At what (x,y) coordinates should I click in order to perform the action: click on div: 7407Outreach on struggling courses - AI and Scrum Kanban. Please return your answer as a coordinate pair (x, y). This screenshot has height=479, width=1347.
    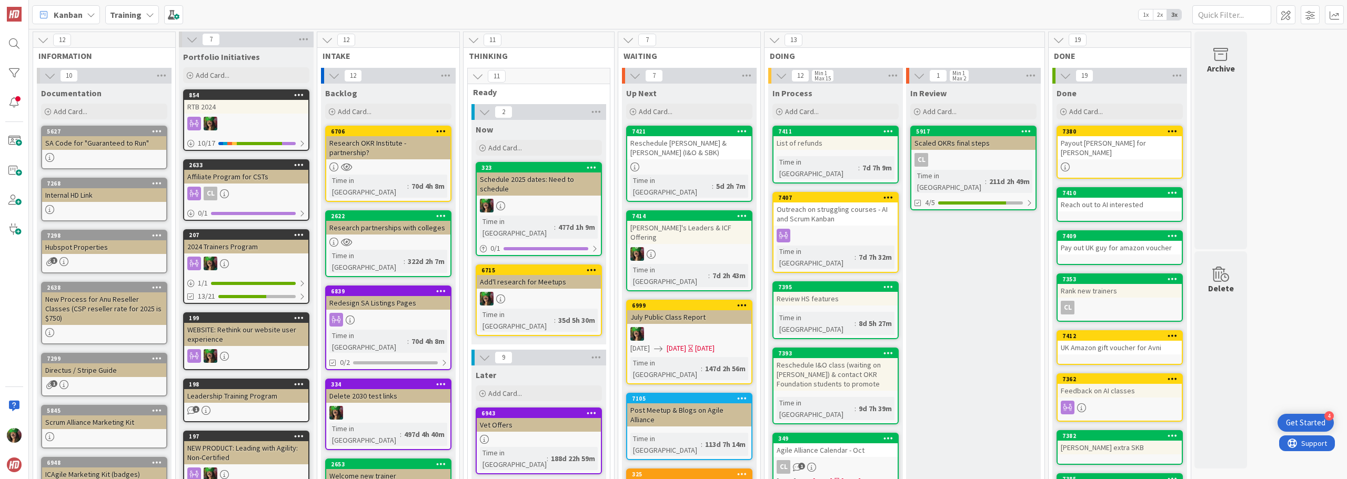
    Looking at the image, I should click on (835, 209).